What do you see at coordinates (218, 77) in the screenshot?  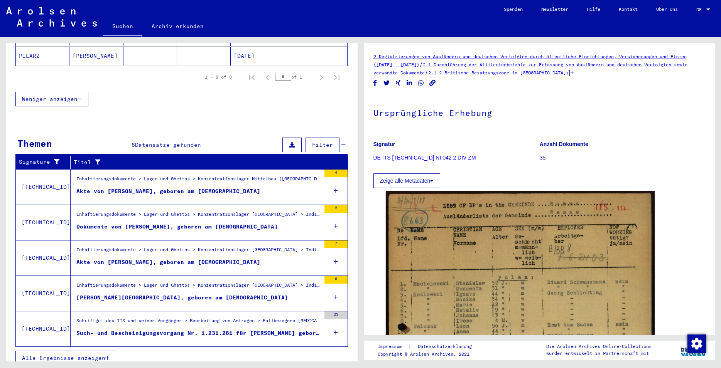 I see `div: 1 – 8 of 8` at bounding box center [218, 77].